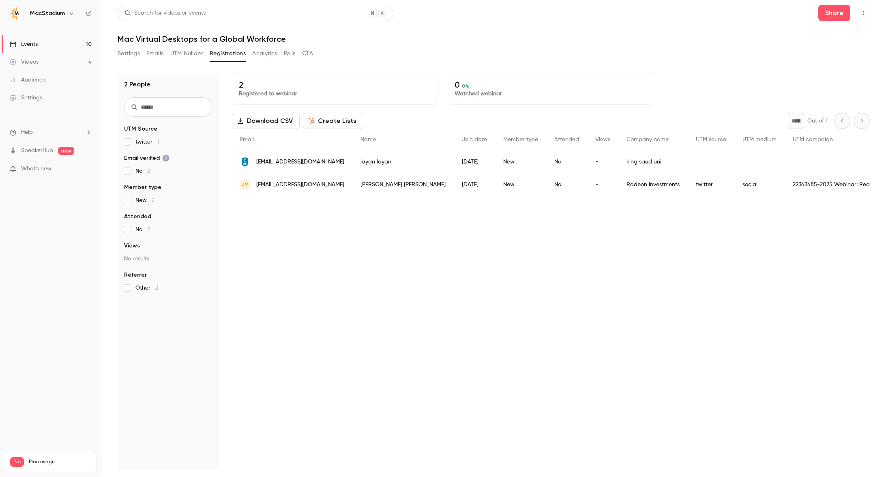 Image resolution: width=886 pixels, height=477 pixels. What do you see at coordinates (403, 162) in the screenshot?
I see `div: layan layan` at bounding box center [403, 162].